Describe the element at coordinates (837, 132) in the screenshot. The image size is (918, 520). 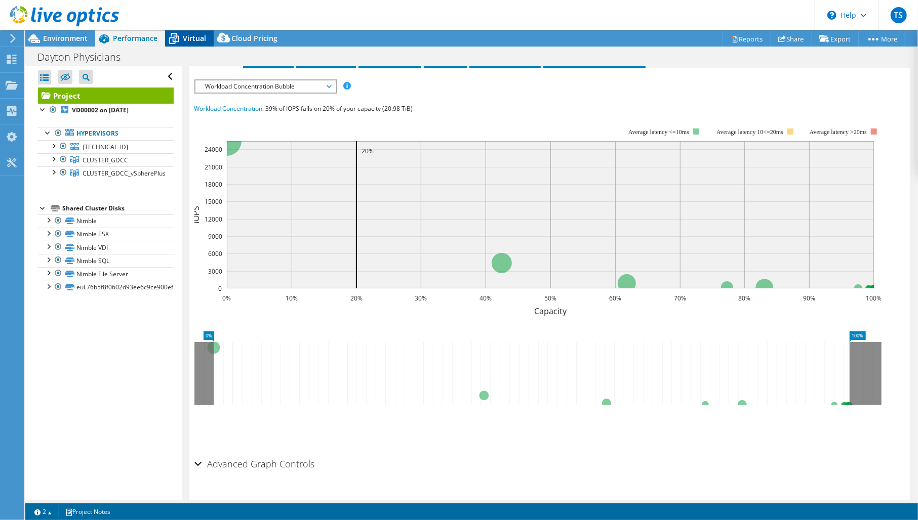
I see `text: Average latency >20ms` at that location.